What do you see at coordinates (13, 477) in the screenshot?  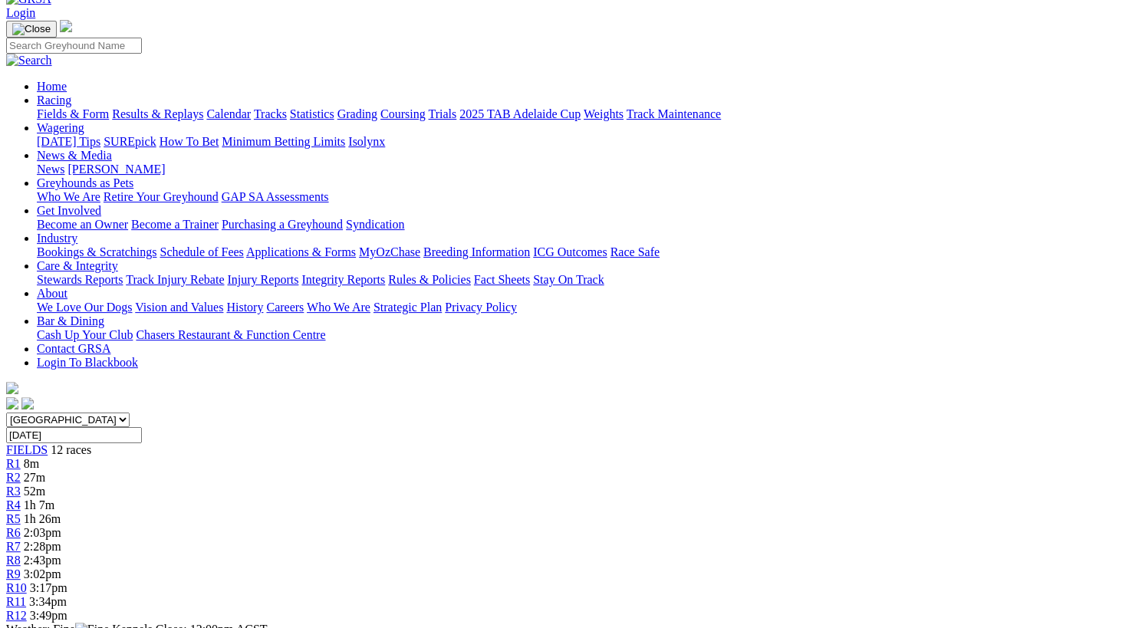 I see `span: R2` at bounding box center [13, 477].